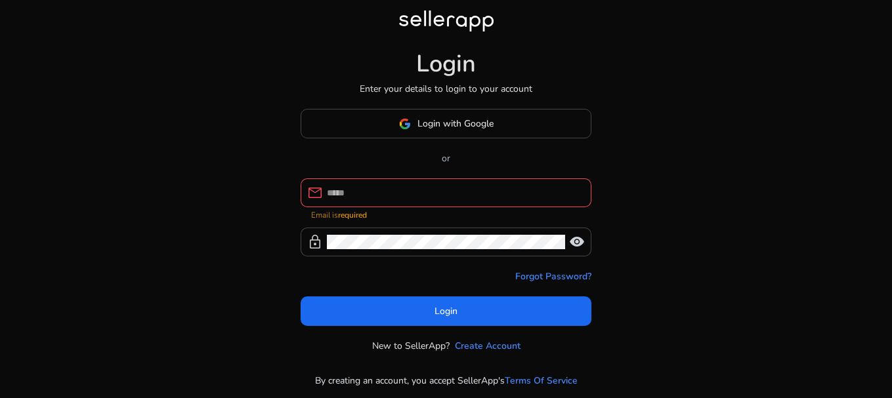 This screenshot has height=398, width=892. What do you see at coordinates (553, 276) in the screenshot?
I see `a: Forgot Password?` at bounding box center [553, 276].